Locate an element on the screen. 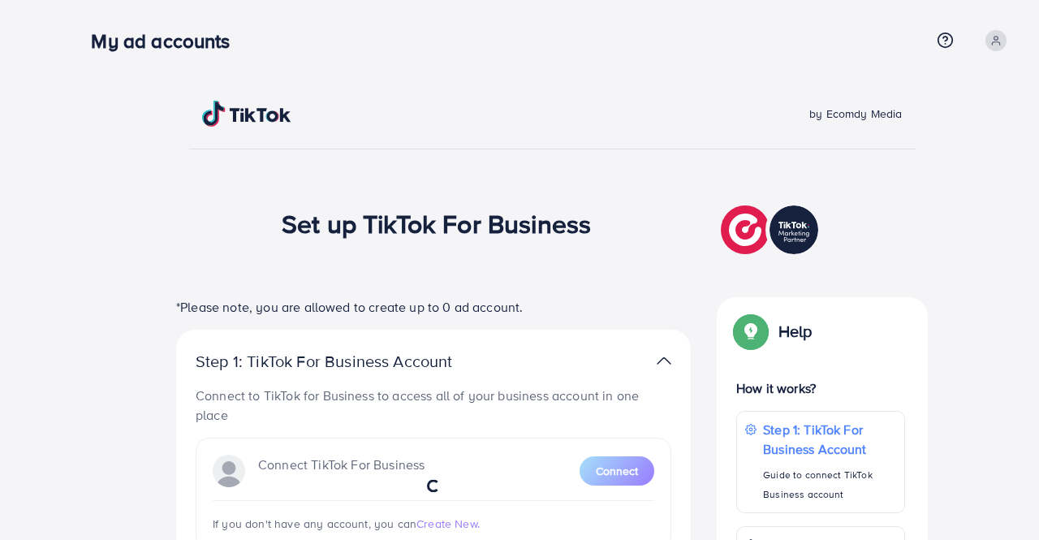  p: *Please note, you are allowed to create up to 0 ad account. is located at coordinates (433, 307).